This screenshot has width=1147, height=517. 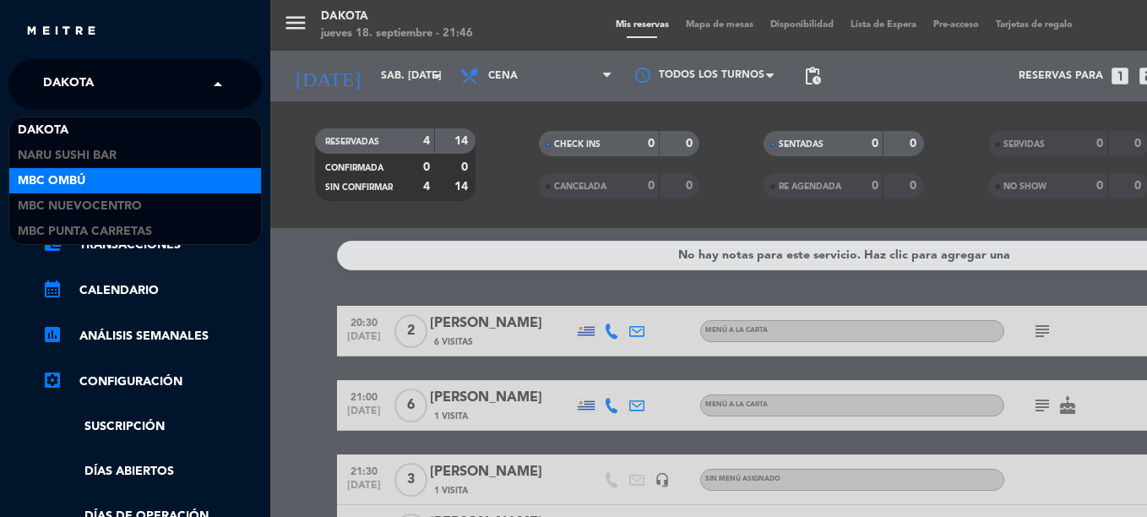 I want to click on a: assessmentANÁLISIS SEMANALES, so click(x=152, y=336).